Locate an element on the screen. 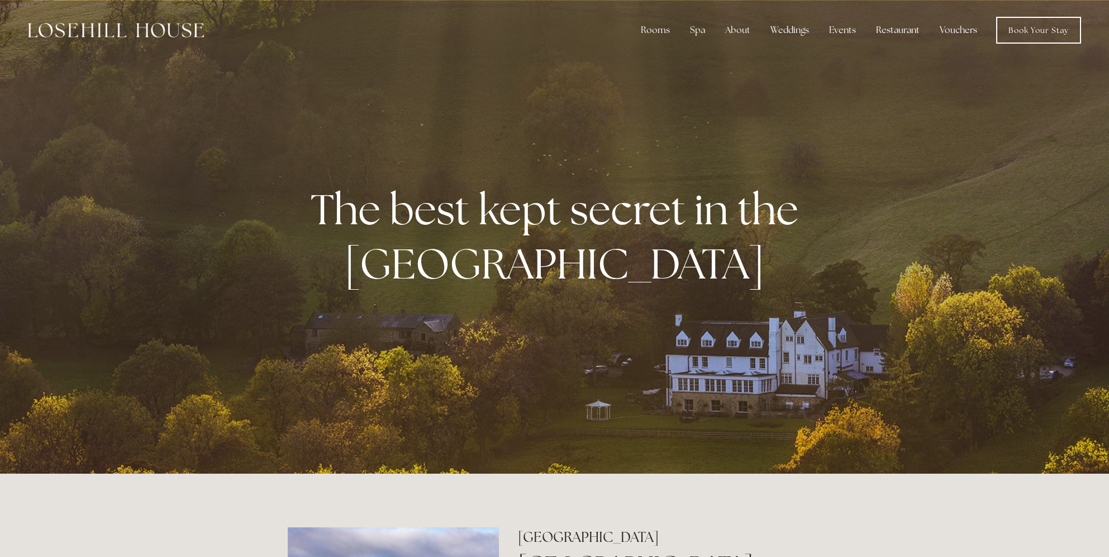  div: Spa is located at coordinates (697, 30).